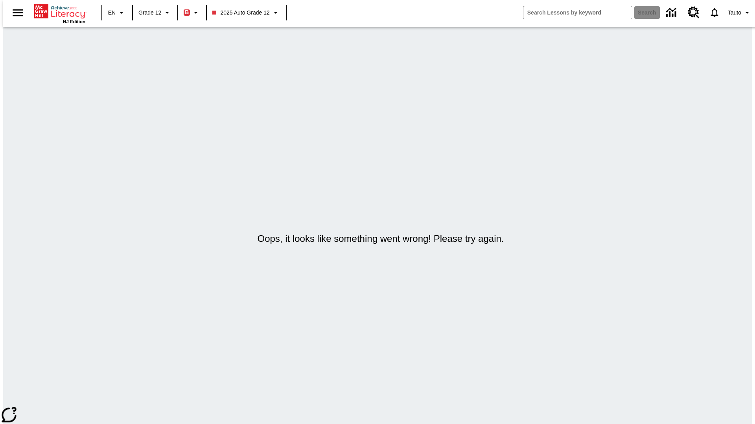 The height and width of the screenshot is (424, 755). I want to click on a: Notifications, so click(714, 13).